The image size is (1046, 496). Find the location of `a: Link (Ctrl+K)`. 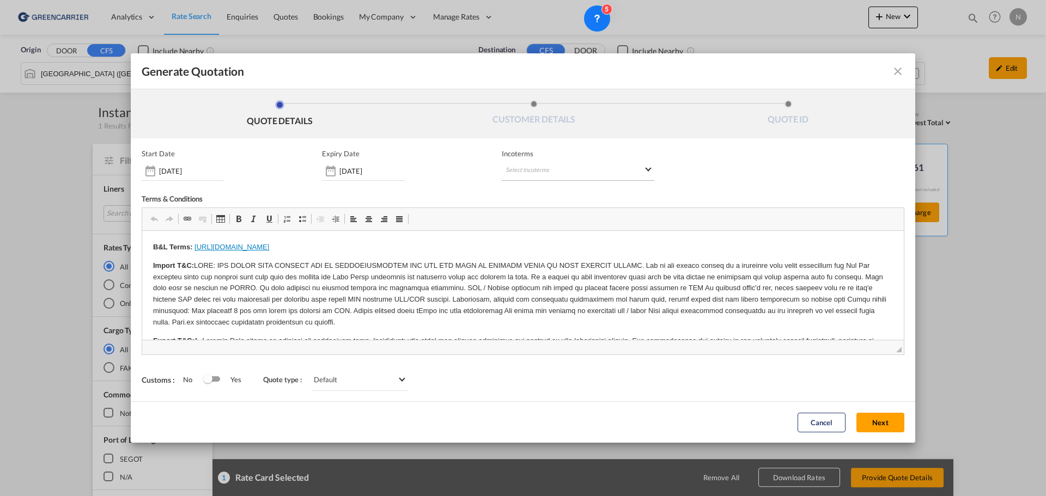

a: Link (Ctrl+K) is located at coordinates (187, 219).